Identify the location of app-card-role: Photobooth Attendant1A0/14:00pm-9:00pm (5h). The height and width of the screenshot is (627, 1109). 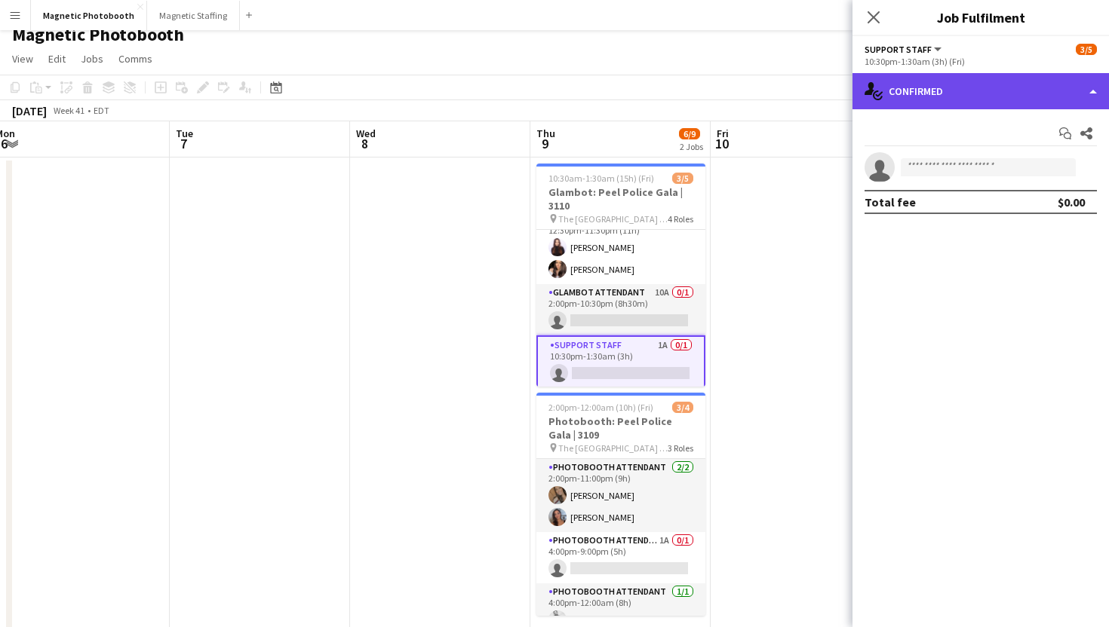
(621, 558).